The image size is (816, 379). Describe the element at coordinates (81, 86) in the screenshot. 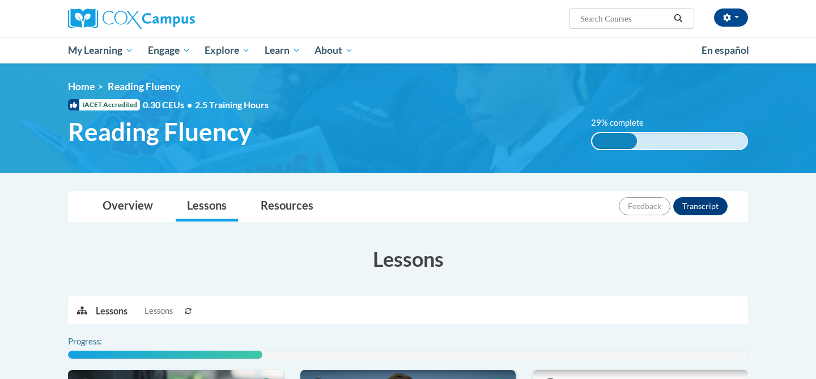

I see `a: Home` at that location.